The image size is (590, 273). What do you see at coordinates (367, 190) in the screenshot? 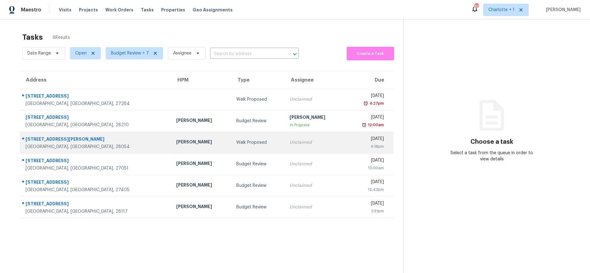
I see `div: 12:43pm` at bounding box center [367, 190].